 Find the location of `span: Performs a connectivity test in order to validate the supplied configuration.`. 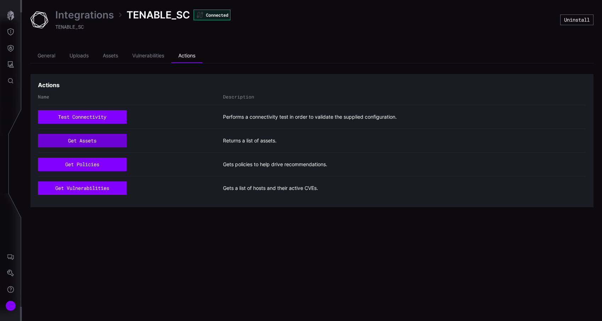

span: Performs a connectivity test in order to validate the supplied configuration. is located at coordinates (310, 117).